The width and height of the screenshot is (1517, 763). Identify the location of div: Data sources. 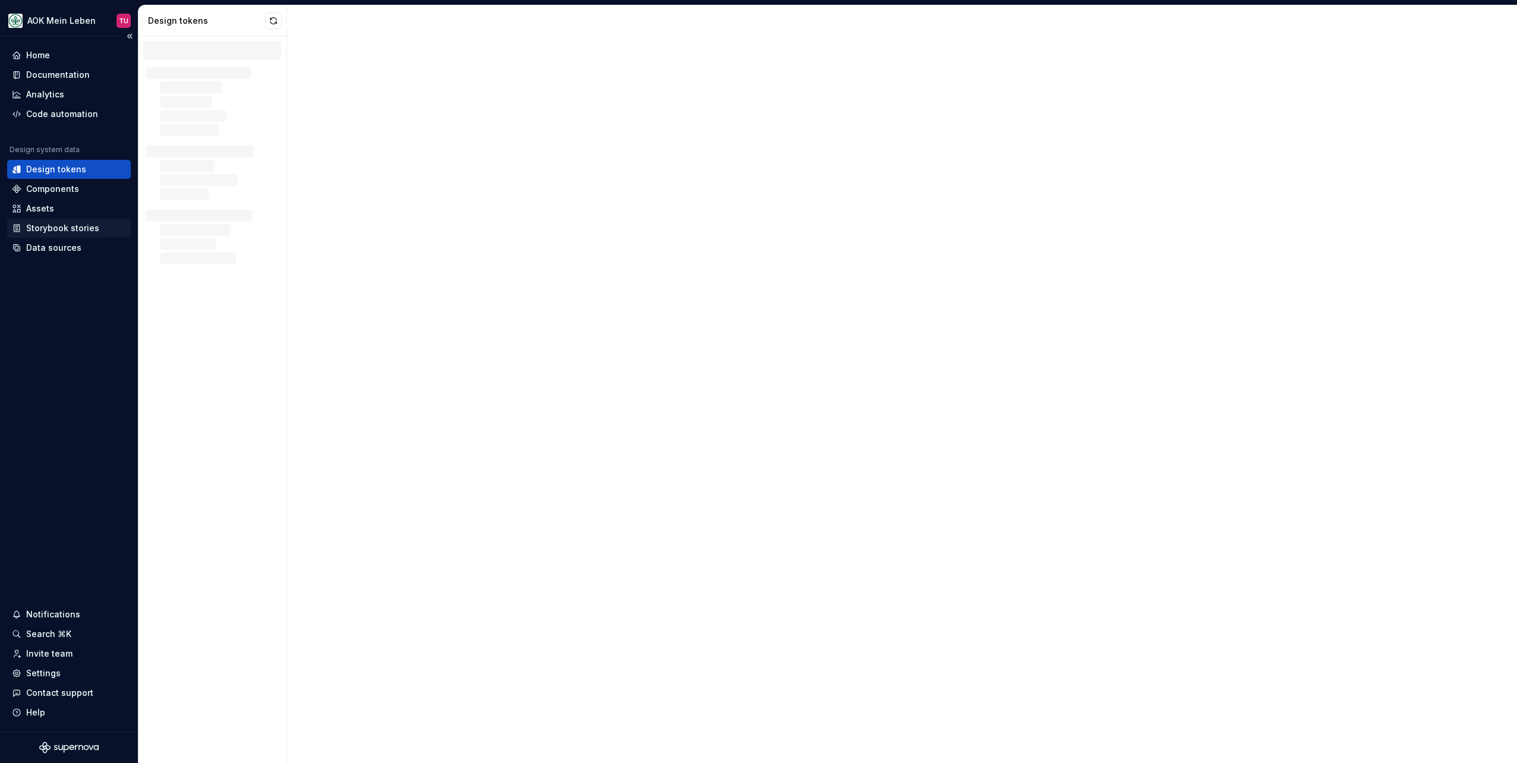
(53, 248).